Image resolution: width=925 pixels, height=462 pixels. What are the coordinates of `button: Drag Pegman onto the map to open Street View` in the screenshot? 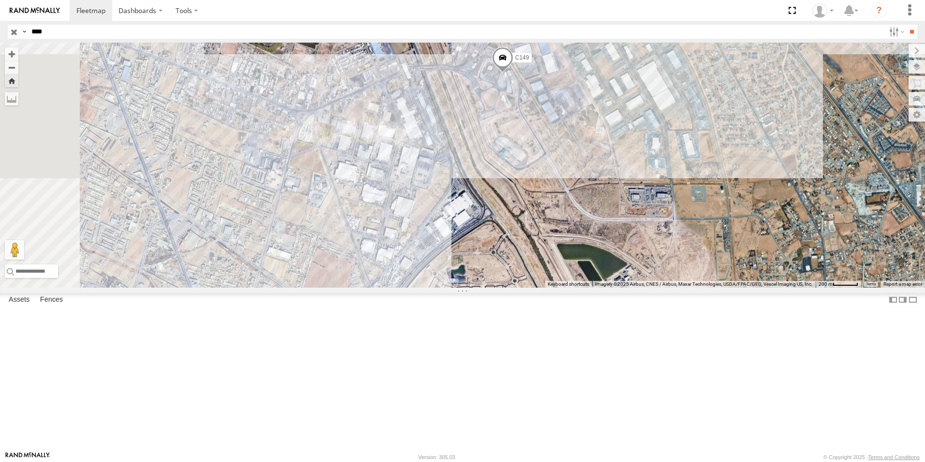 It's located at (15, 250).